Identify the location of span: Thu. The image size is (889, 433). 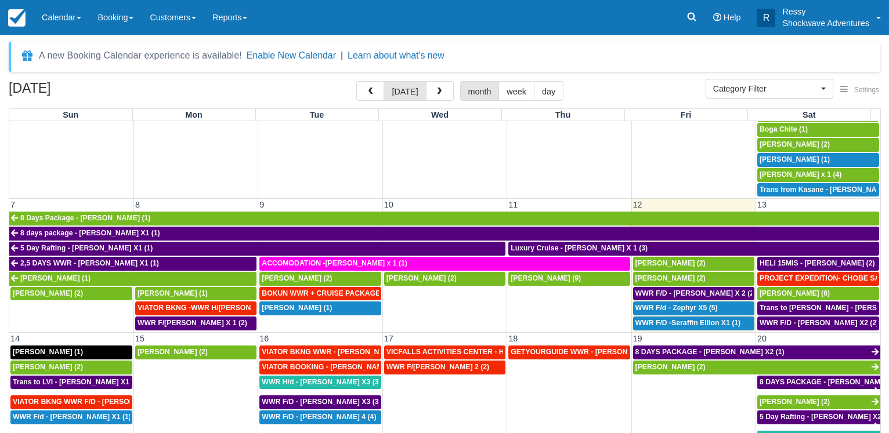
(563, 115).